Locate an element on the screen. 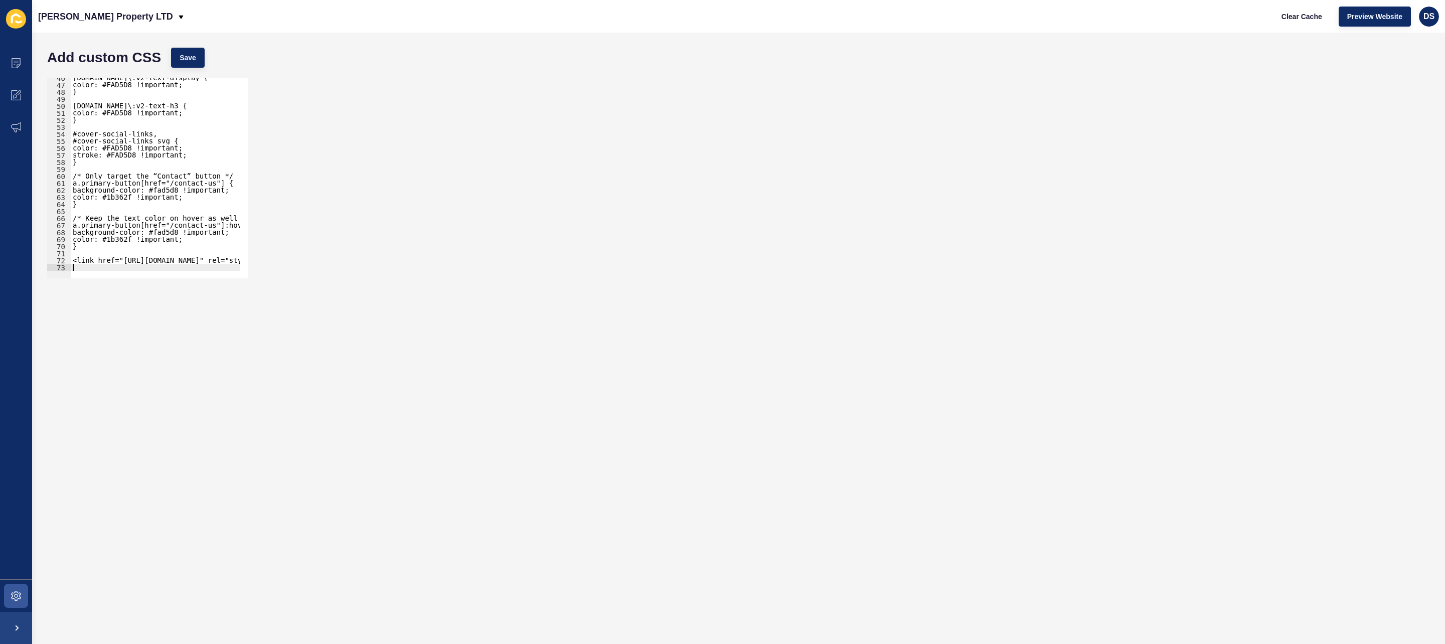  div: 69 is located at coordinates (59, 239).